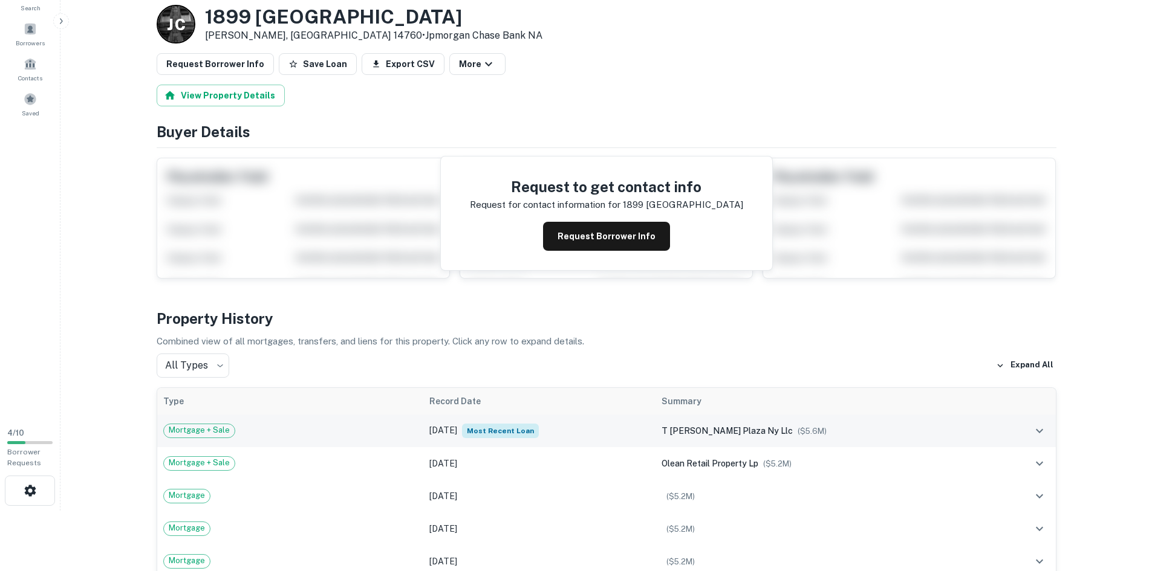 The image size is (1152, 571). What do you see at coordinates (16, 433) in the screenshot?
I see `span: 4 / 10` at bounding box center [16, 433].